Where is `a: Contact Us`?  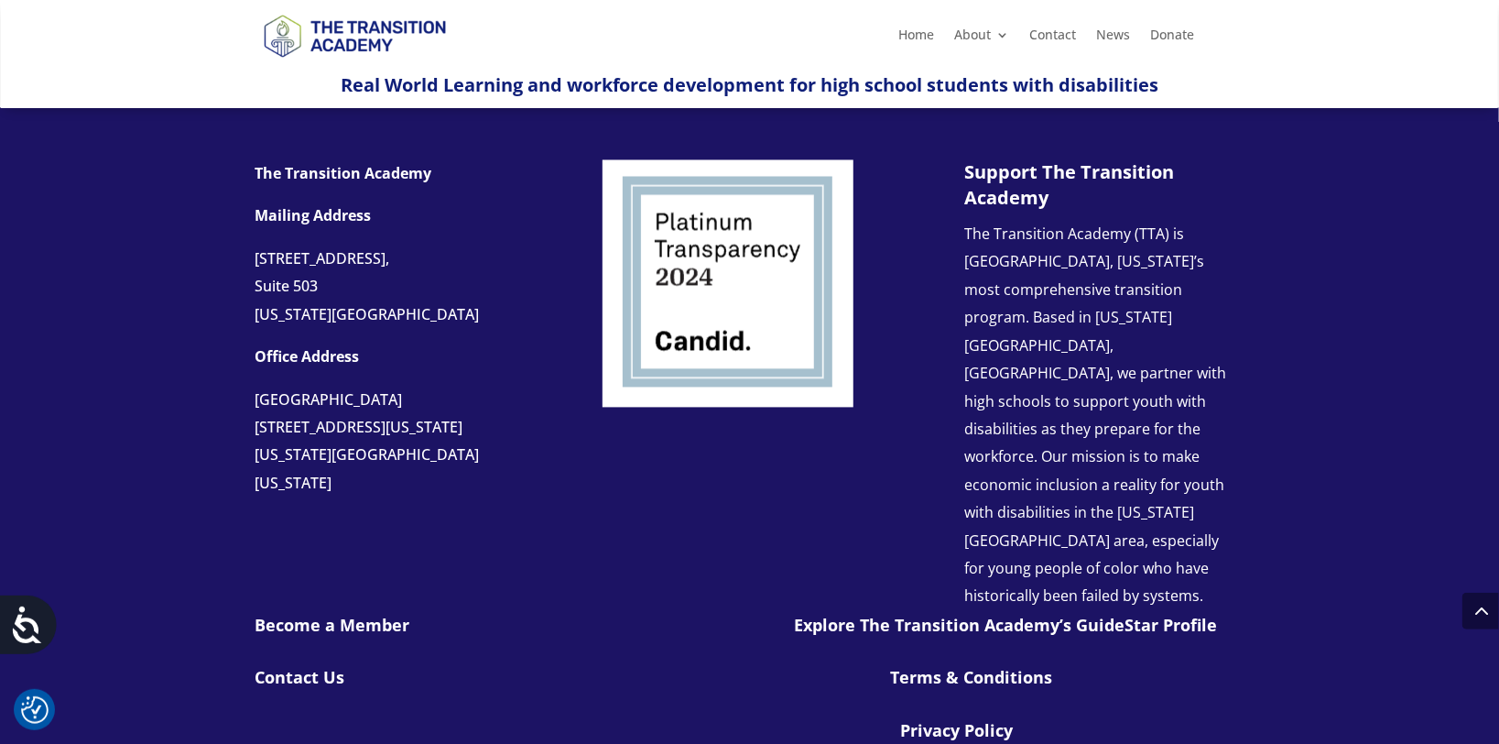
a: Contact Us is located at coordinates (300, 678).